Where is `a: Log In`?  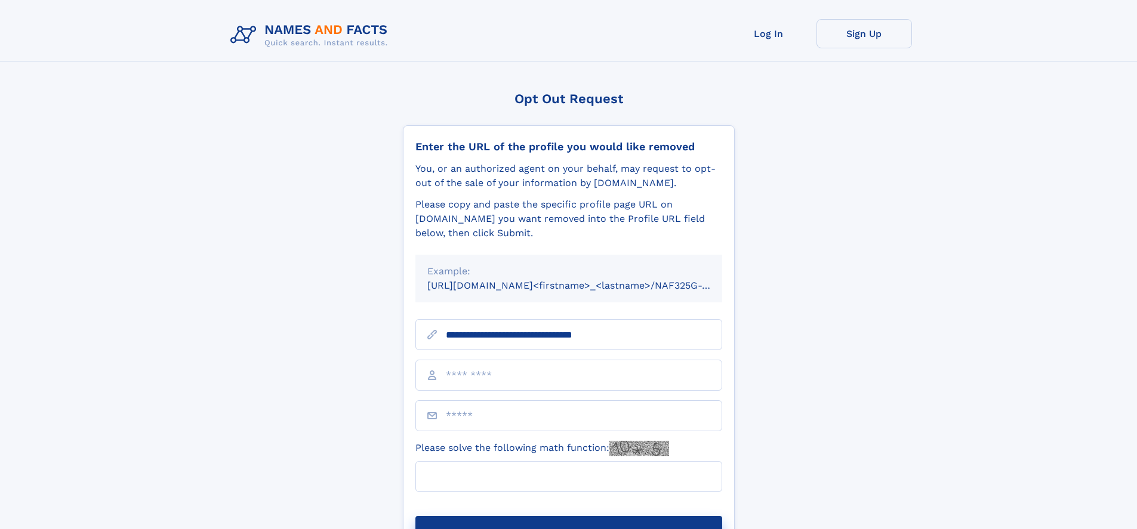 a: Log In is located at coordinates (769, 33).